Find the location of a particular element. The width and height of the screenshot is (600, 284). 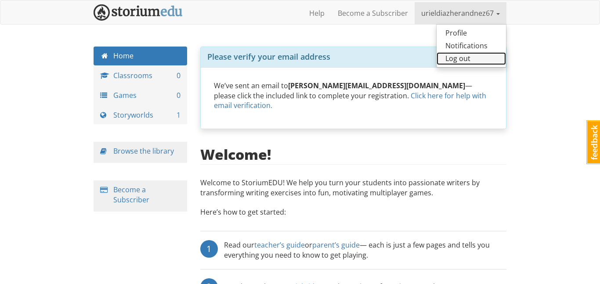

div: 1 is located at coordinates (209, 249).